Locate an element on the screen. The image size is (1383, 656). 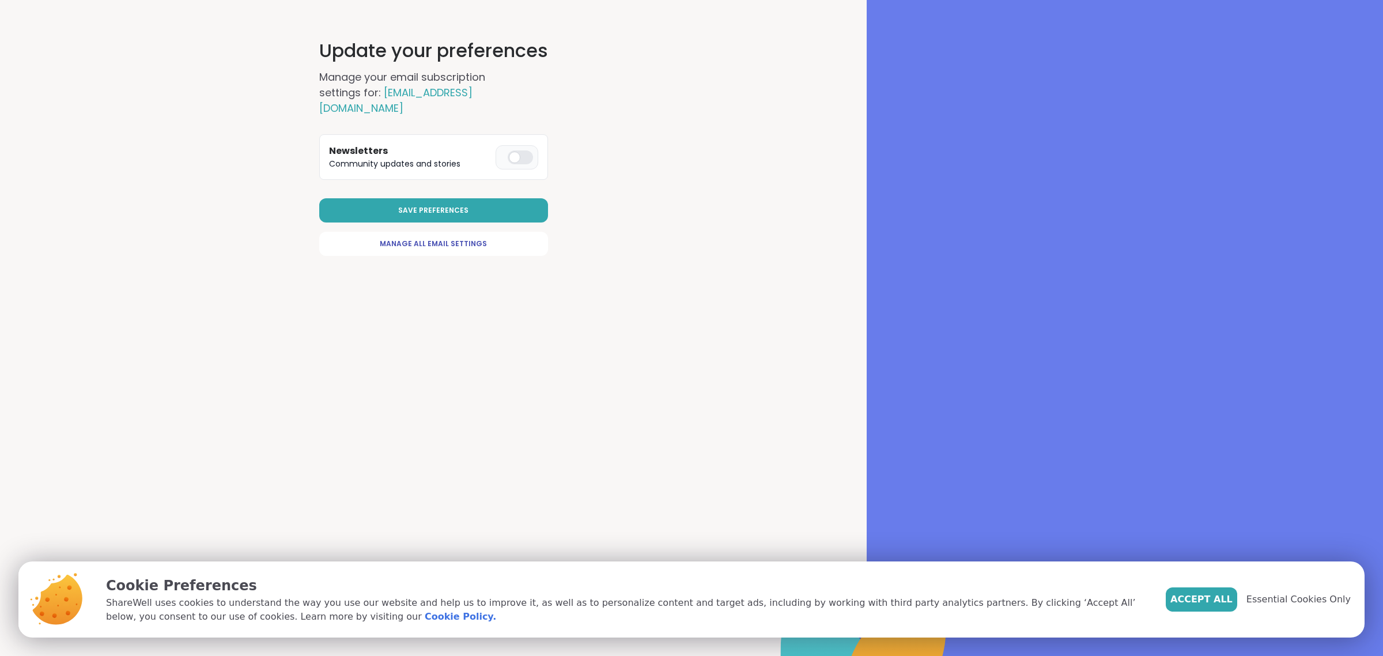
span: Essential Cookies Only is located at coordinates (1298, 599).